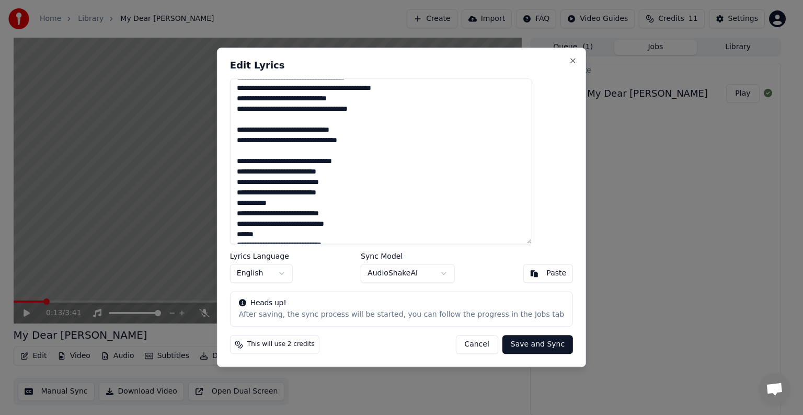  What do you see at coordinates (556, 274) in the screenshot?
I see `div: Paste` at bounding box center [556, 274].